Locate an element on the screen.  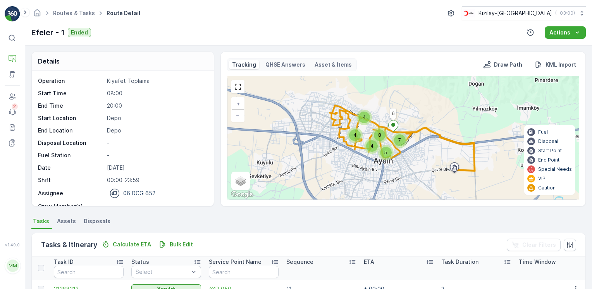
p: Kıyafet Toplama is located at coordinates (156, 81).